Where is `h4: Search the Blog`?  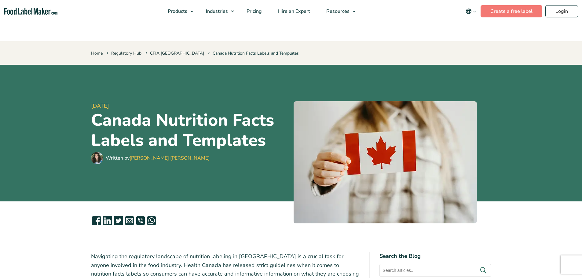 h4: Search the Blog is located at coordinates (435, 256).